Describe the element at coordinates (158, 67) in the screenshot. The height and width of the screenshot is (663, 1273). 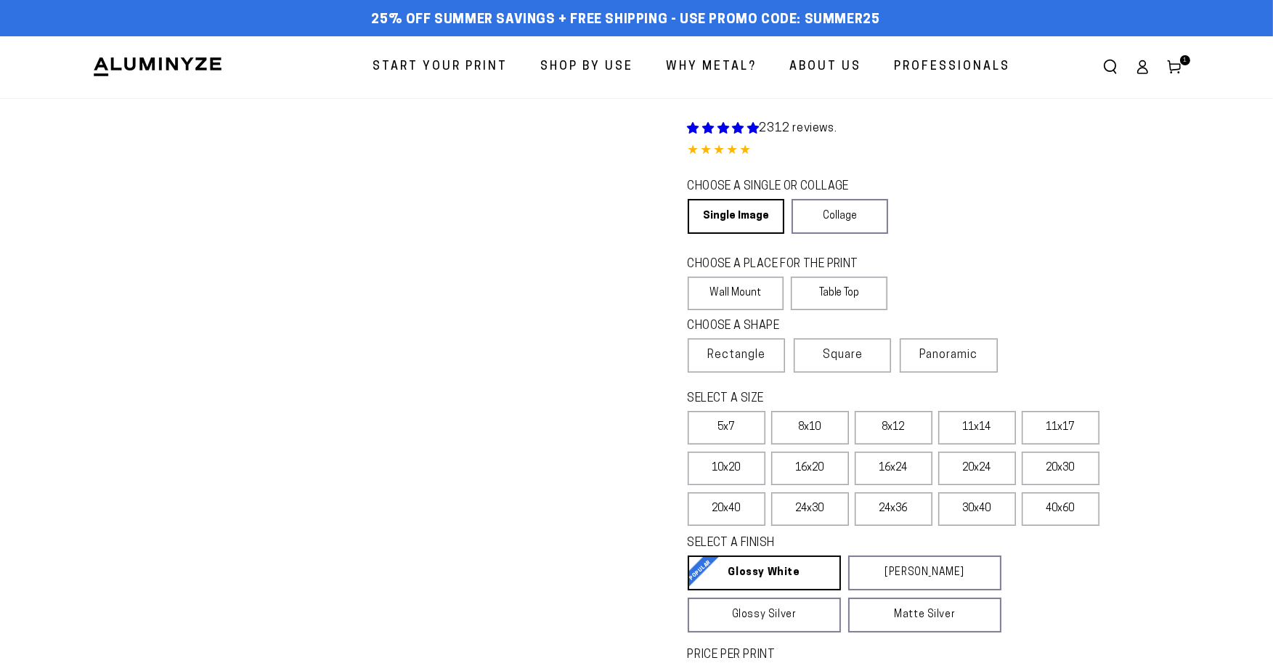
I see `img: Aluminyze` at that location.